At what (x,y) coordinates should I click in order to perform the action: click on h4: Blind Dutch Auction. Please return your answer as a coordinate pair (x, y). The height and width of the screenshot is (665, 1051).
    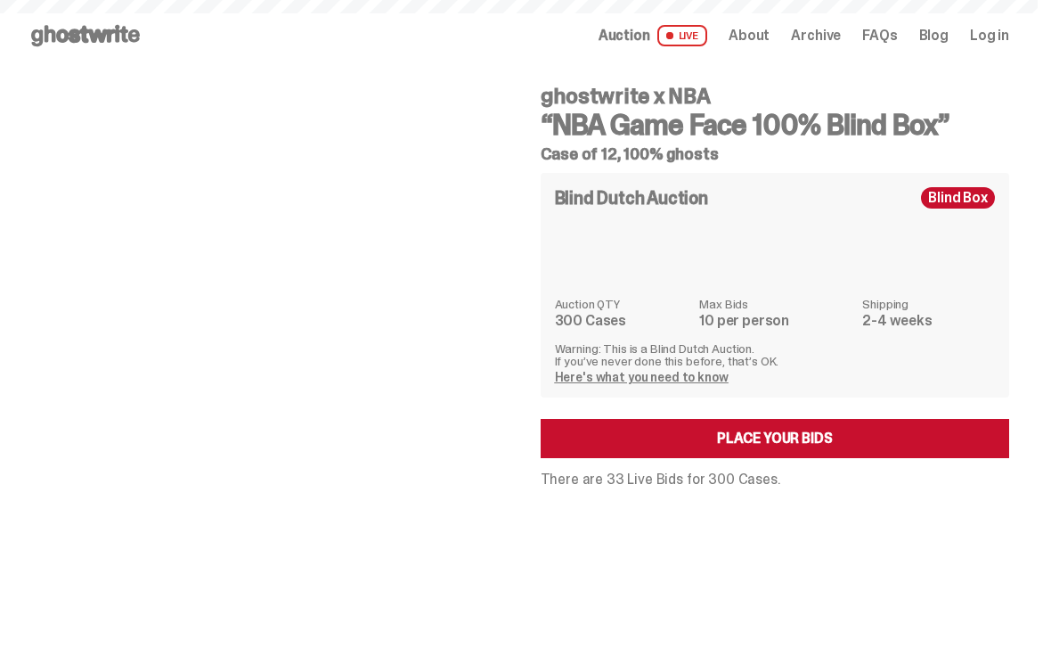
    Looking at the image, I should click on (632, 198).